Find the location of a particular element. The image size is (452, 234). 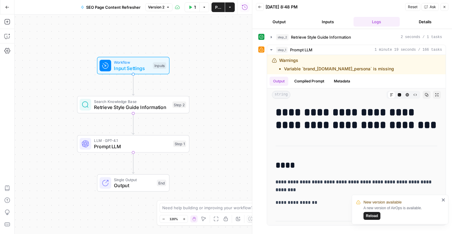

span: step_1 is located at coordinates (282, 50).